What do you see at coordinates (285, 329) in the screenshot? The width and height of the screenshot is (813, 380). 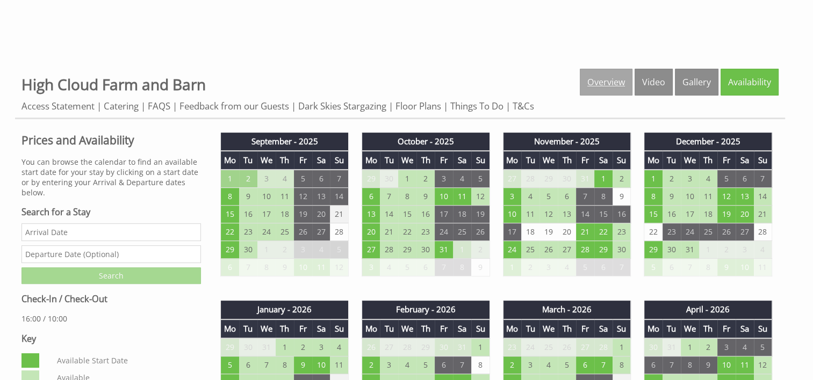 I see `th: Th` at bounding box center [285, 329].